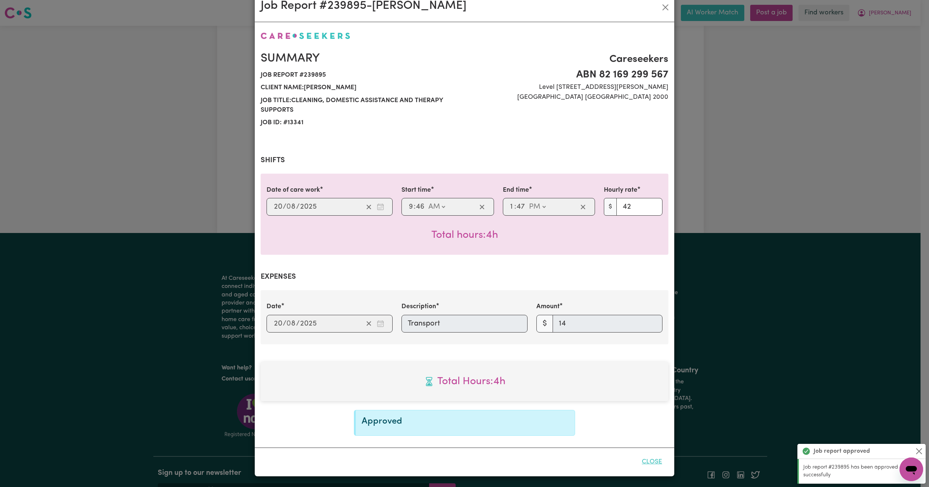 This screenshot has width=929, height=487. What do you see at coordinates (464, 160) in the screenshot?
I see `h2: Shifts` at bounding box center [464, 160].